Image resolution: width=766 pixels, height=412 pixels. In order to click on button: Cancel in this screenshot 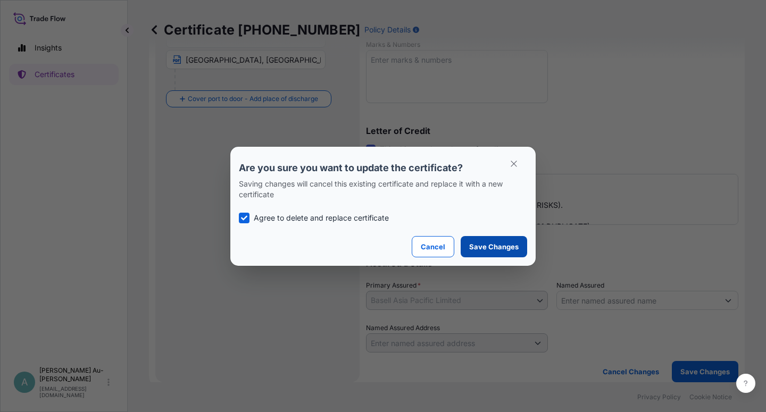, I will do `click(433, 247)`.